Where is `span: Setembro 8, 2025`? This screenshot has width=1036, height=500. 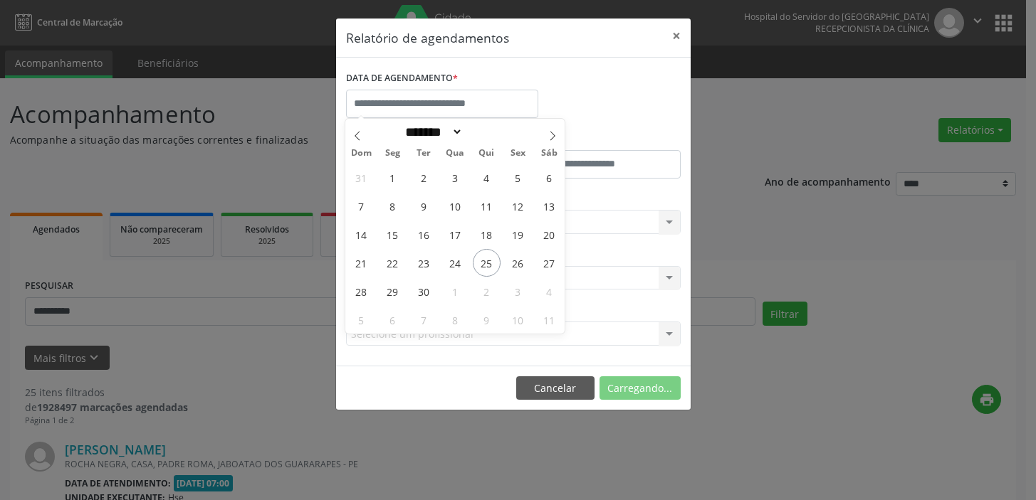 span: Setembro 8, 2025 is located at coordinates (392, 206).